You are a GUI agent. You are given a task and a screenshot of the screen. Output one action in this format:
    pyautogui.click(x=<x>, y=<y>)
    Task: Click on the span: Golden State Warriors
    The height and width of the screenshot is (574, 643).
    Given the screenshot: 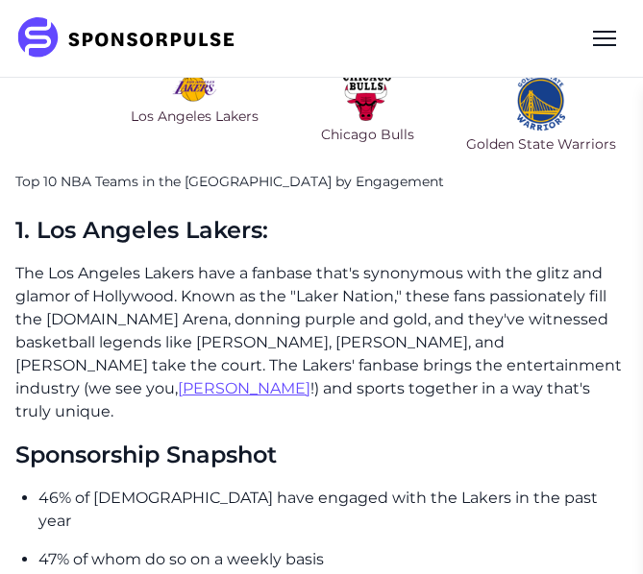 What is the action you would take?
    pyautogui.click(x=541, y=144)
    